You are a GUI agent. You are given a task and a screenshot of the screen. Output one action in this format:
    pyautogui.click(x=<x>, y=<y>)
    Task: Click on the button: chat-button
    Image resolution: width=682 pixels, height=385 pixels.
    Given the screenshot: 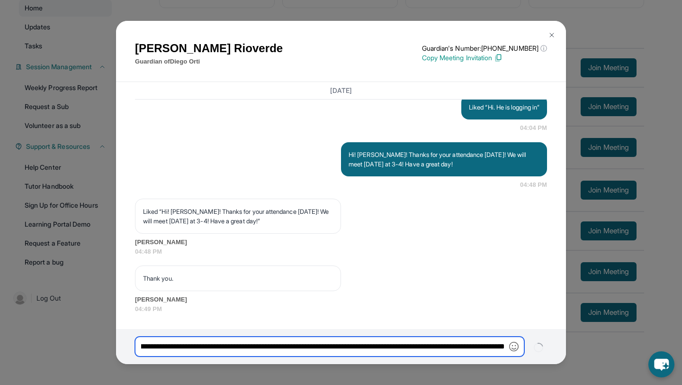 What is the action you would take?
    pyautogui.click(x=662, y=364)
    